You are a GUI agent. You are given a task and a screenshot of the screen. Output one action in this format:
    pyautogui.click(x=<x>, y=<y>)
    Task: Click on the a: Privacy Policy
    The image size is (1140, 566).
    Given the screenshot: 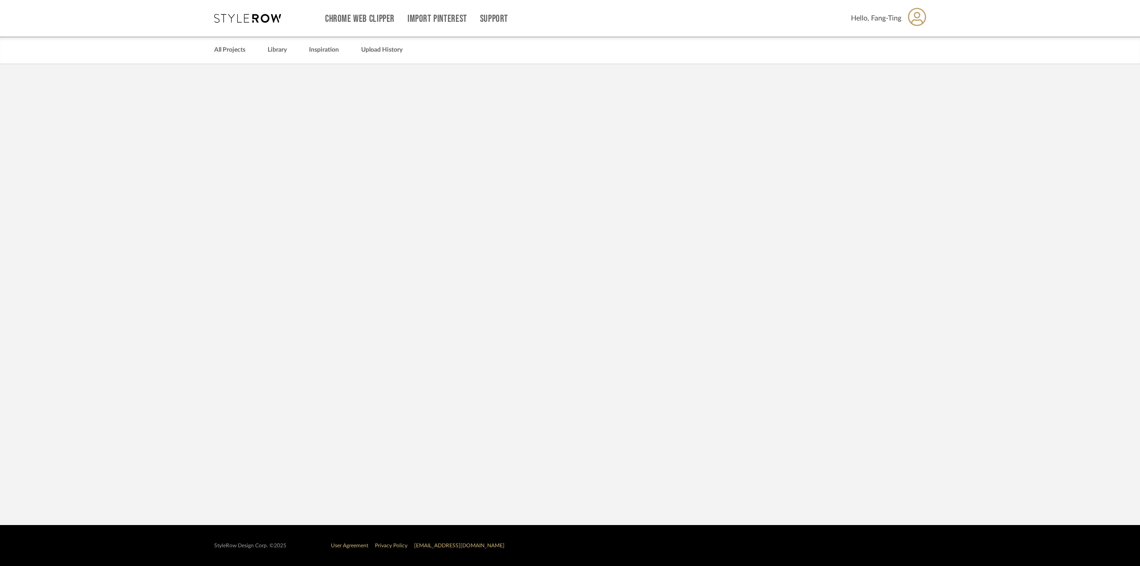 What is the action you would take?
    pyautogui.click(x=391, y=545)
    